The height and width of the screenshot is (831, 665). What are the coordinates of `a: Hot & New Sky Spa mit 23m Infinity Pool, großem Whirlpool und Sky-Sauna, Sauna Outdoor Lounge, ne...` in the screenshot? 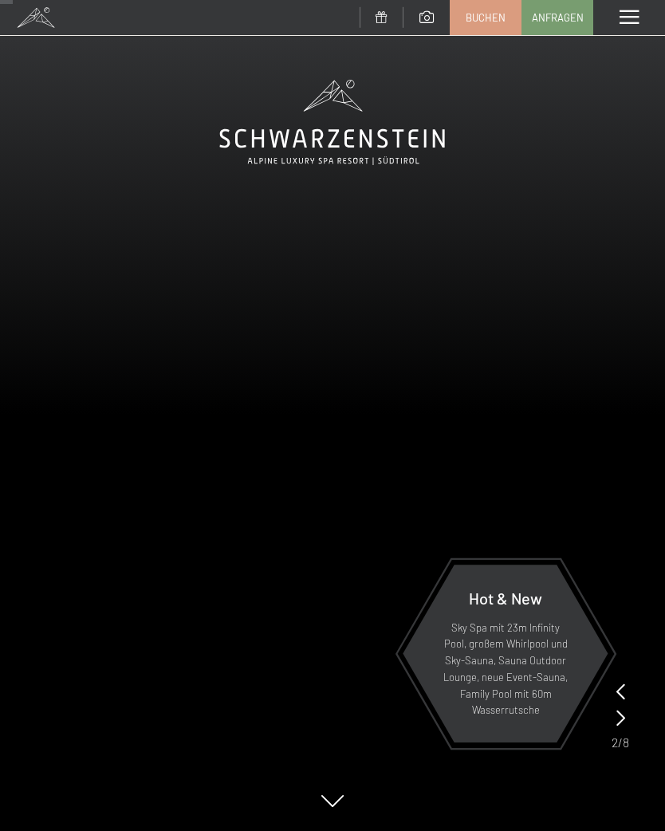 It's located at (506, 653).